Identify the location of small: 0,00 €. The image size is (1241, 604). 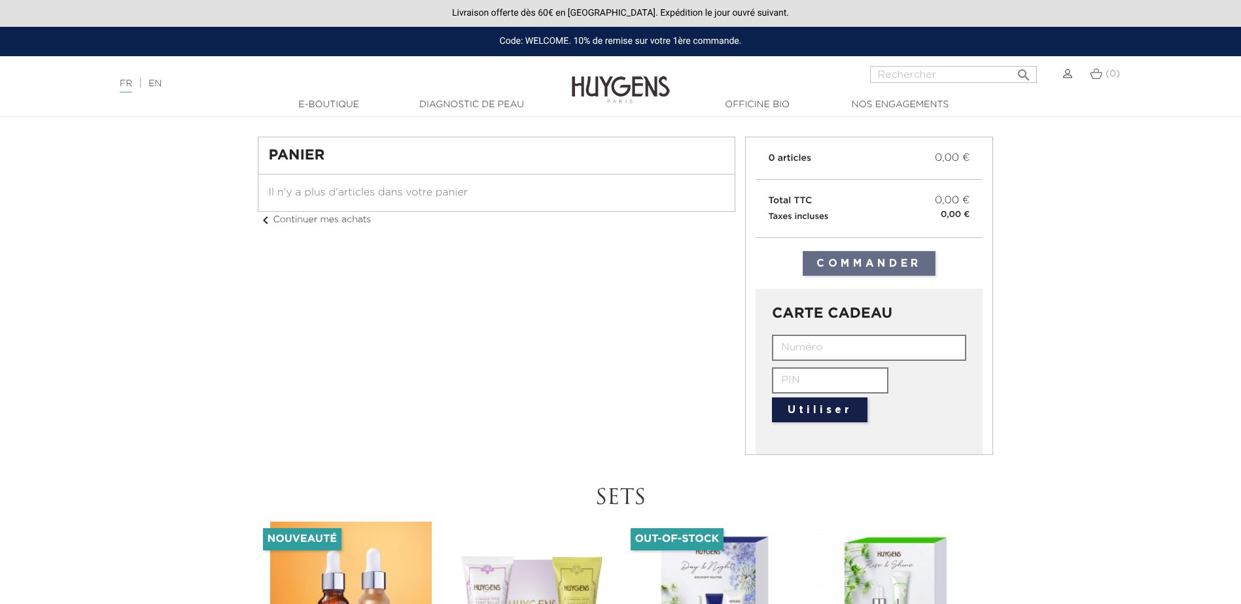
(955, 215).